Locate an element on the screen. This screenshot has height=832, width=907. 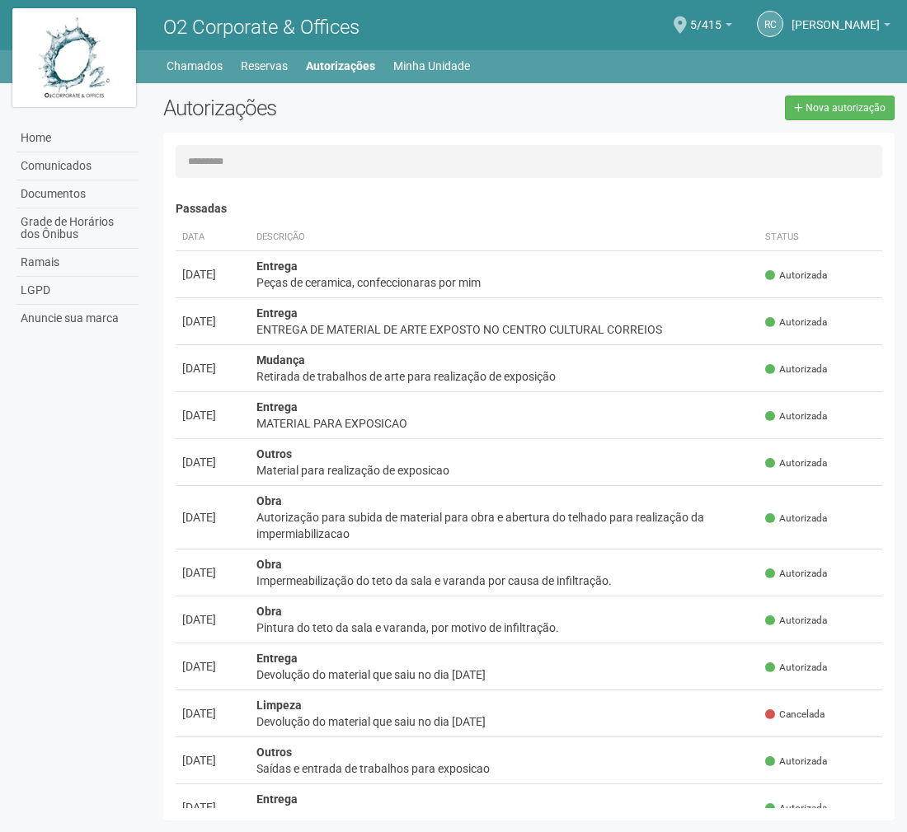
div: Retirada de trabalhos de arte para realização de exposição is located at coordinates (504, 377).